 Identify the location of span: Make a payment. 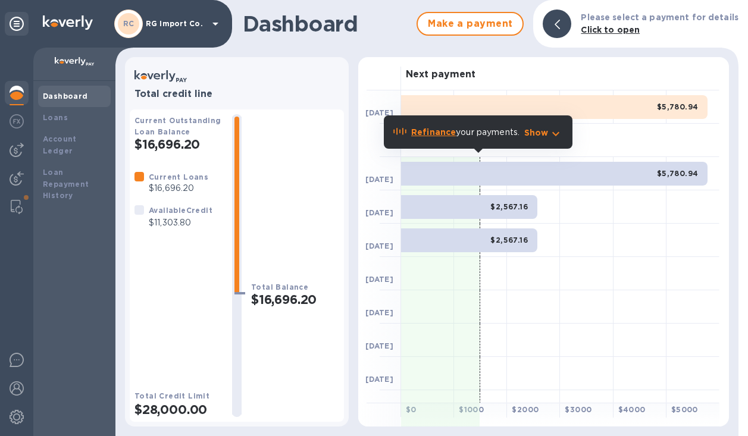
(470, 24).